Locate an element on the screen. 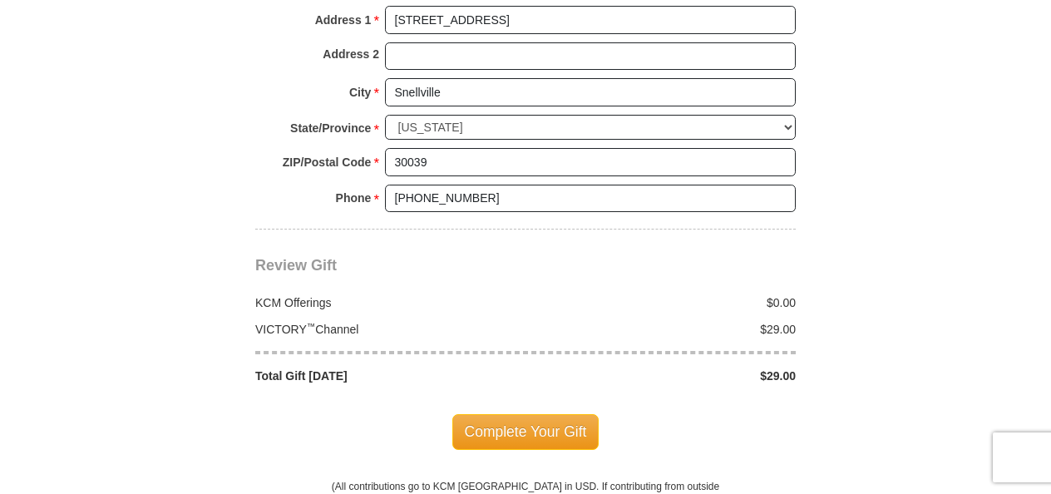  span: Complete Your Gift is located at coordinates (526, 432).